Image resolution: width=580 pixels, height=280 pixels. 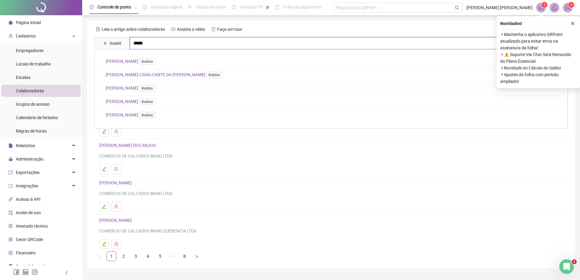 What do you see at coordinates (30, 159) in the screenshot?
I see `span: Administração` at bounding box center [30, 159].